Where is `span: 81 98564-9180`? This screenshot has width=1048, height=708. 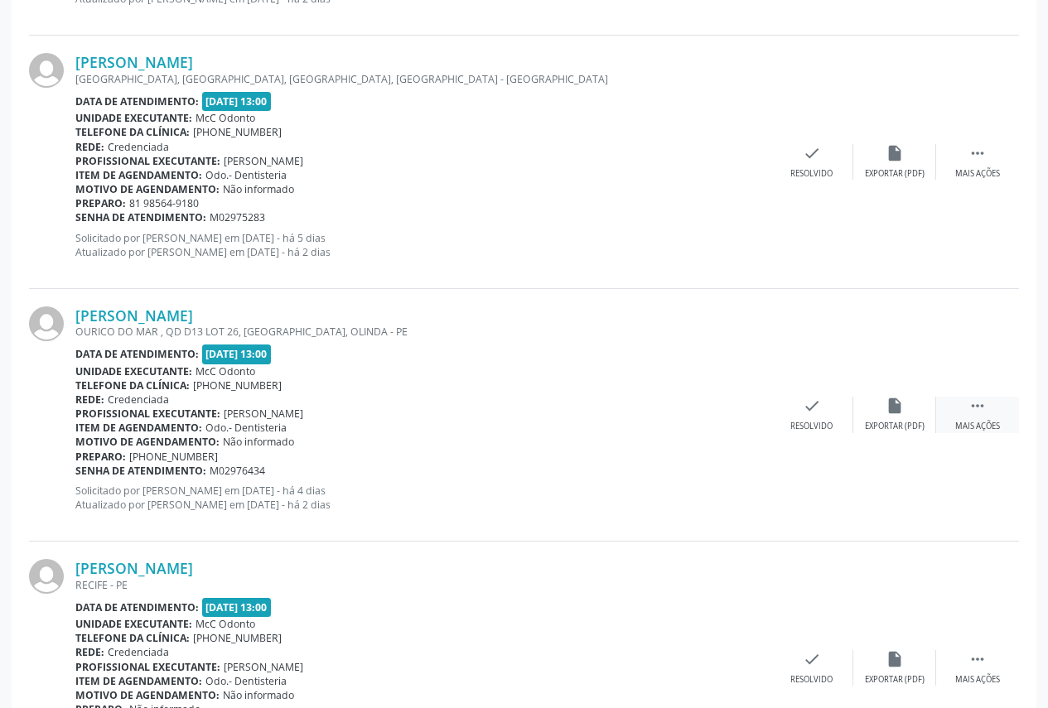
span: 81 98564-9180 is located at coordinates (164, 203).